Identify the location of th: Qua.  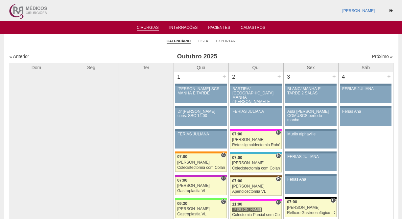
(201, 67).